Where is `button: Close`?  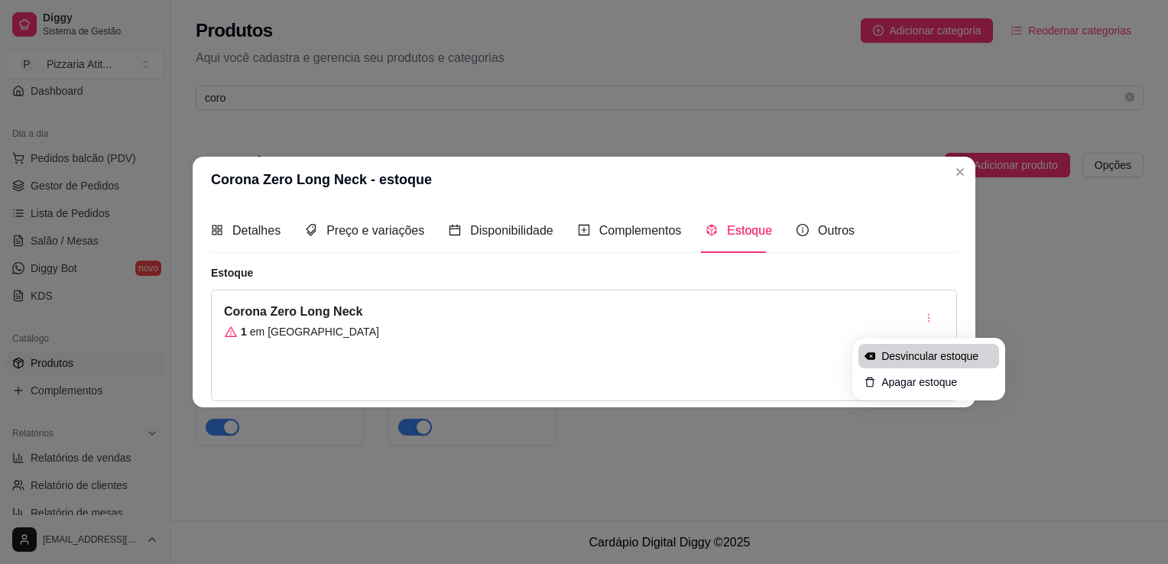
button: Close is located at coordinates (960, 172).